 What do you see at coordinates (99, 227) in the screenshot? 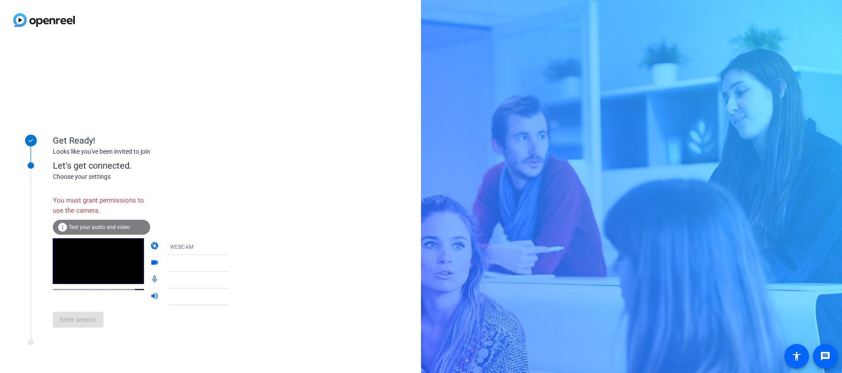
I see `span: Test your audio and video` at bounding box center [99, 227].